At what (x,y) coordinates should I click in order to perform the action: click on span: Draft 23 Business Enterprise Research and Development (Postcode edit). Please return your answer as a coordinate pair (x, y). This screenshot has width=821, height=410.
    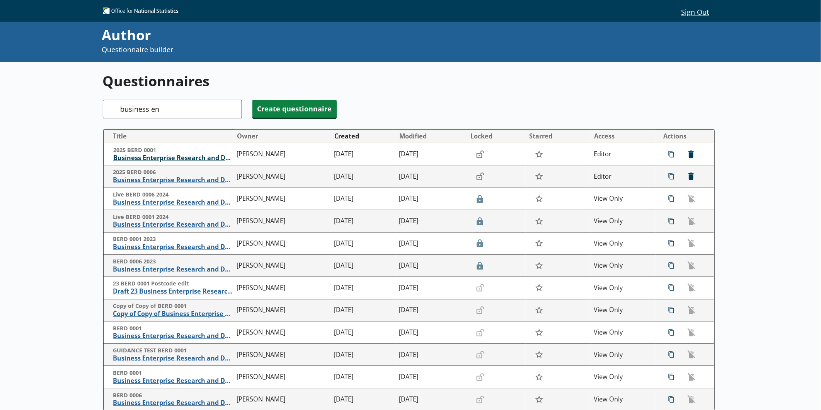
    Looking at the image, I should click on (173, 291).